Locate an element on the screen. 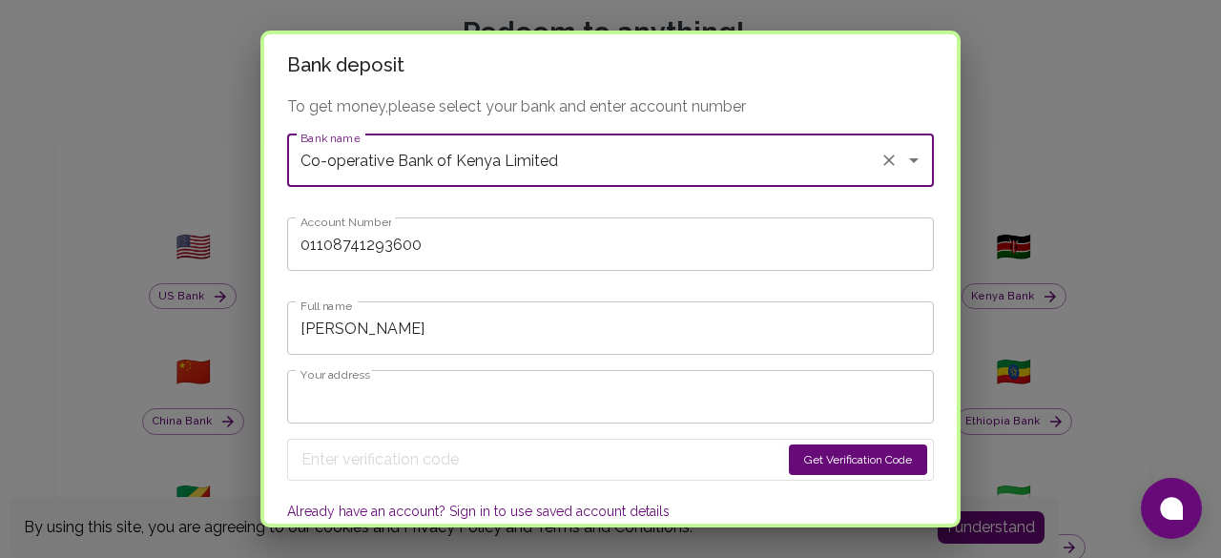  h2: Bank deposit is located at coordinates (611, 65).